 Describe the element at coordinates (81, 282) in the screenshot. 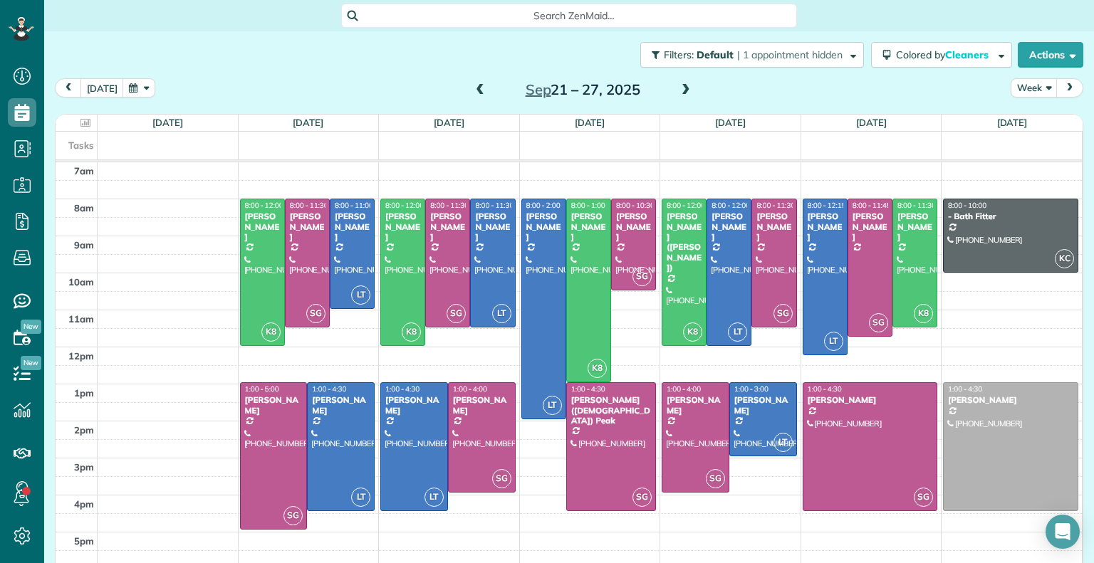

I see `span: 10am` at that location.